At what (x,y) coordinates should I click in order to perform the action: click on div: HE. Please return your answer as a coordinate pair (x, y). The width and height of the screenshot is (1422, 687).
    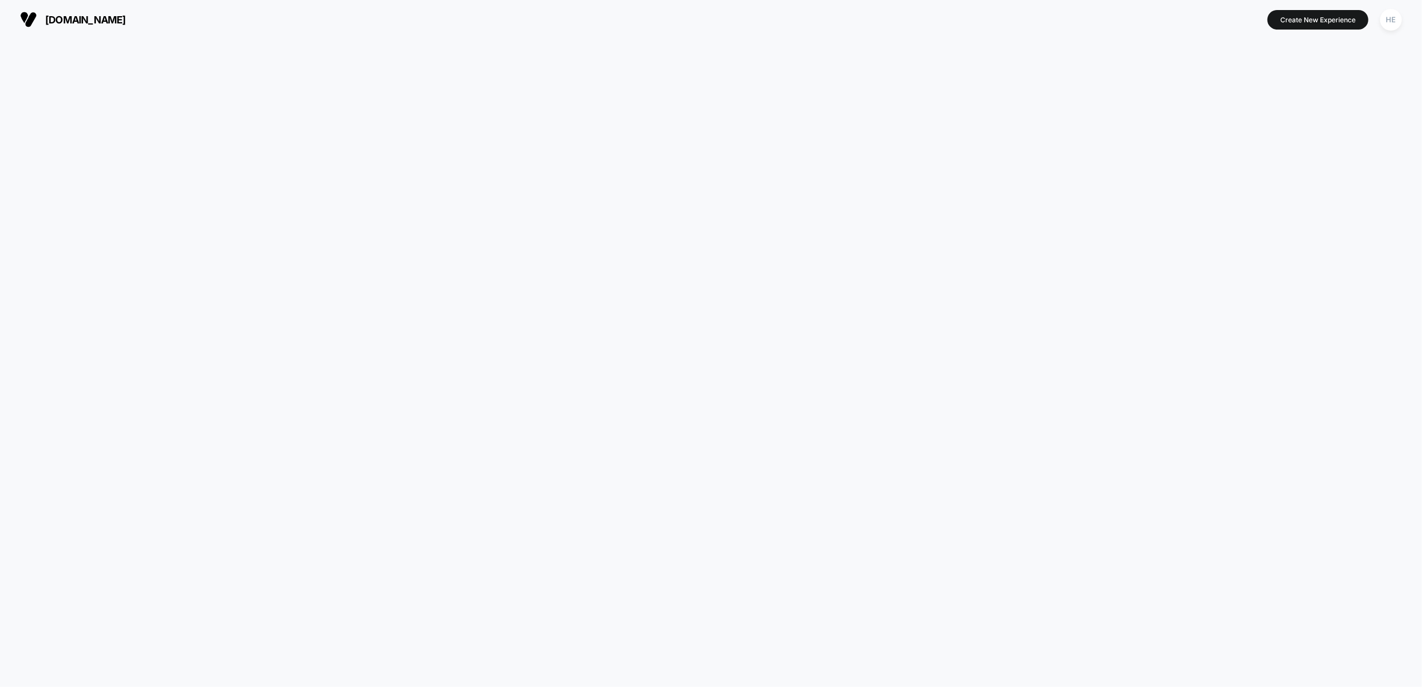
    Looking at the image, I should click on (1391, 20).